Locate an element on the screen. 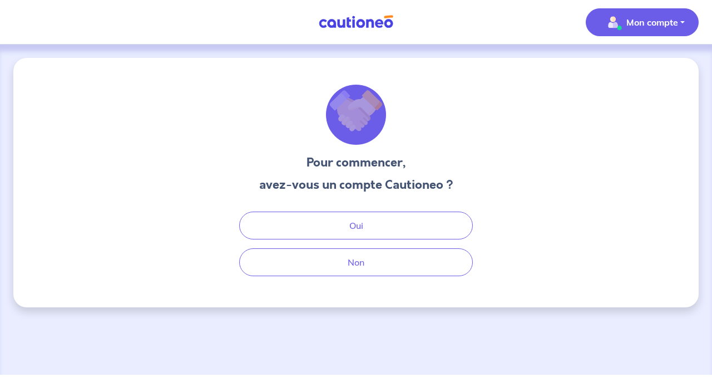 The width and height of the screenshot is (712, 377). h3: avez-vous un compte Cautioneo ? is located at coordinates (356, 185).